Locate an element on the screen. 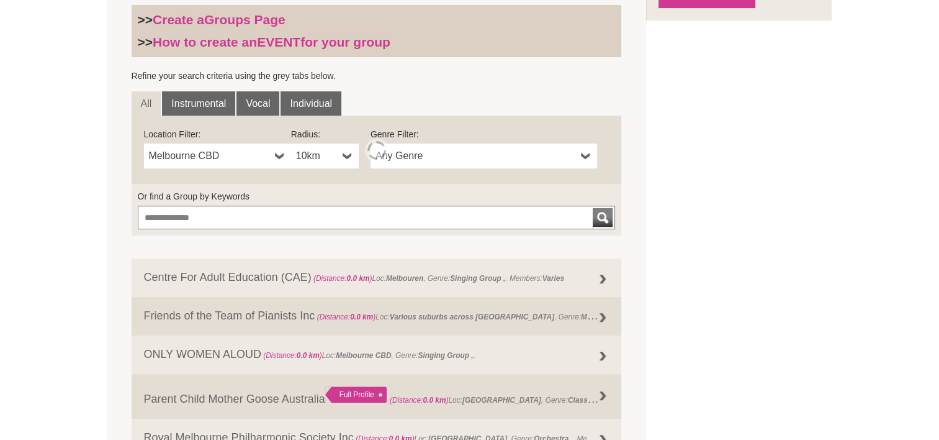  a: Create aGroups Page is located at coordinates (219, 19).